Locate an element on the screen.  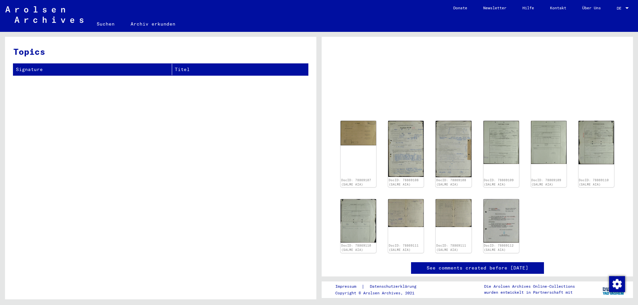
a: DocID: 78869107 (SALME AIA) is located at coordinates (356, 182).